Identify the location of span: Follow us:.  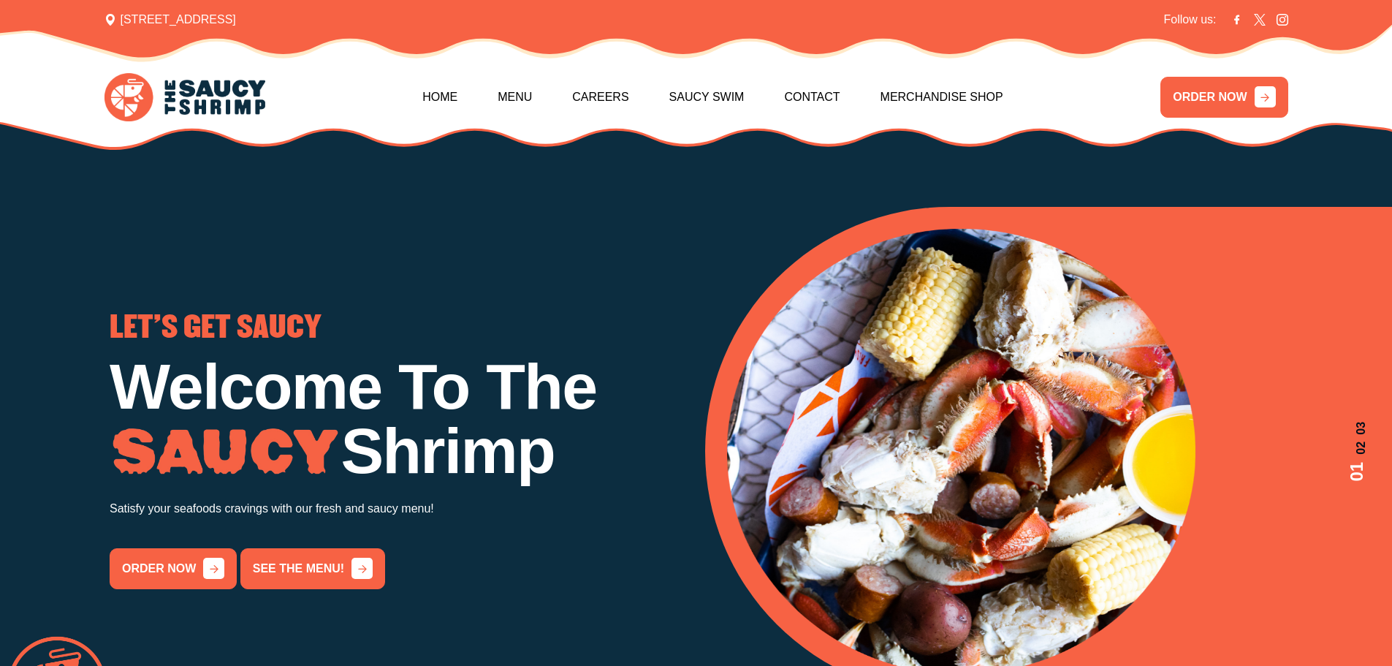
(1189, 20).